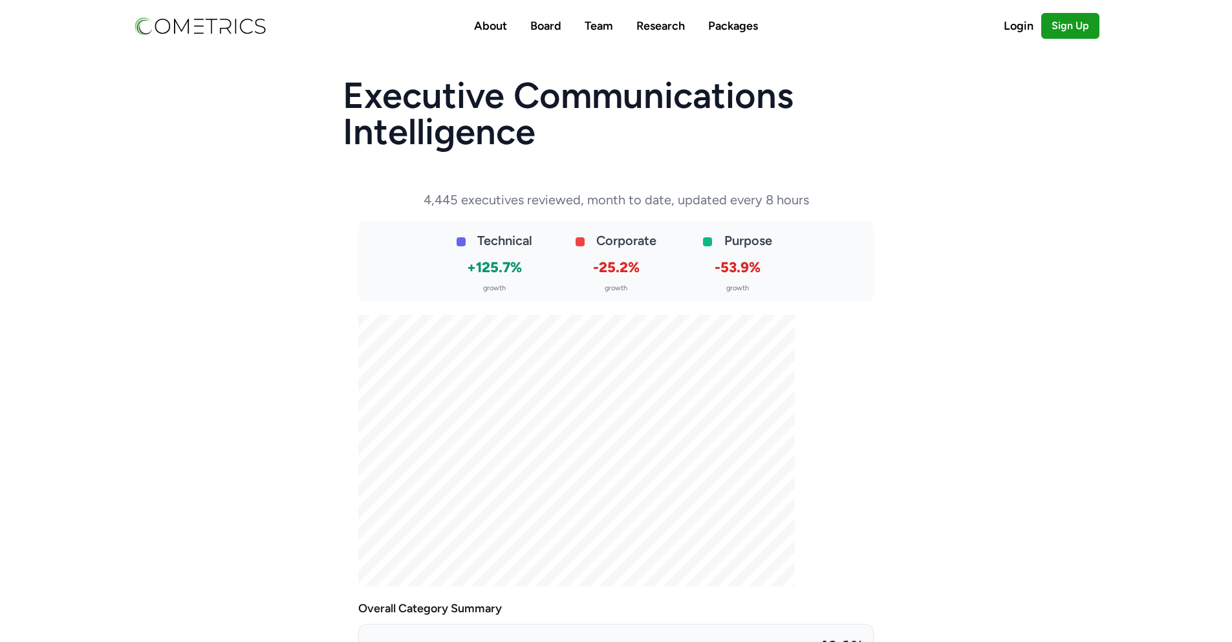 The height and width of the screenshot is (642, 1232). Describe the element at coordinates (1070, 26) in the screenshot. I see `a: Sign Up` at that location.